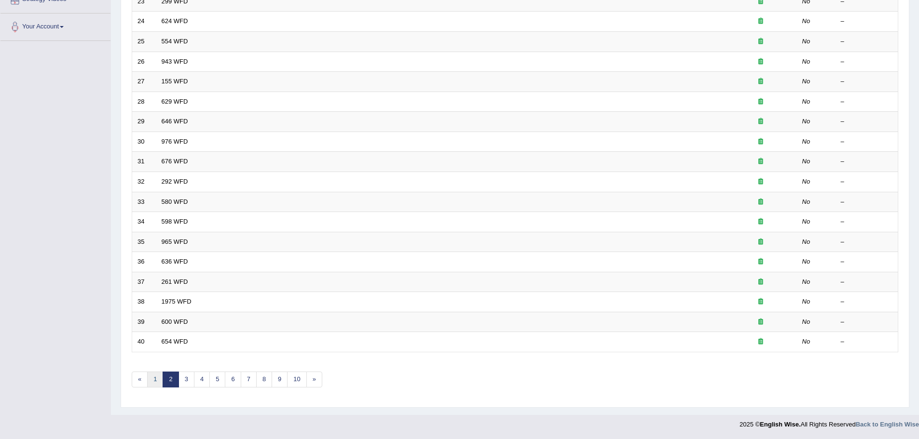  I want to click on td: 37, so click(144, 282).